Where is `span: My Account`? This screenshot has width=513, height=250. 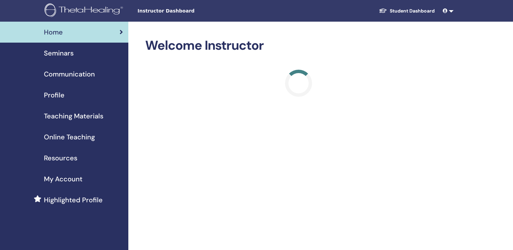 span: My Account is located at coordinates (63, 179).